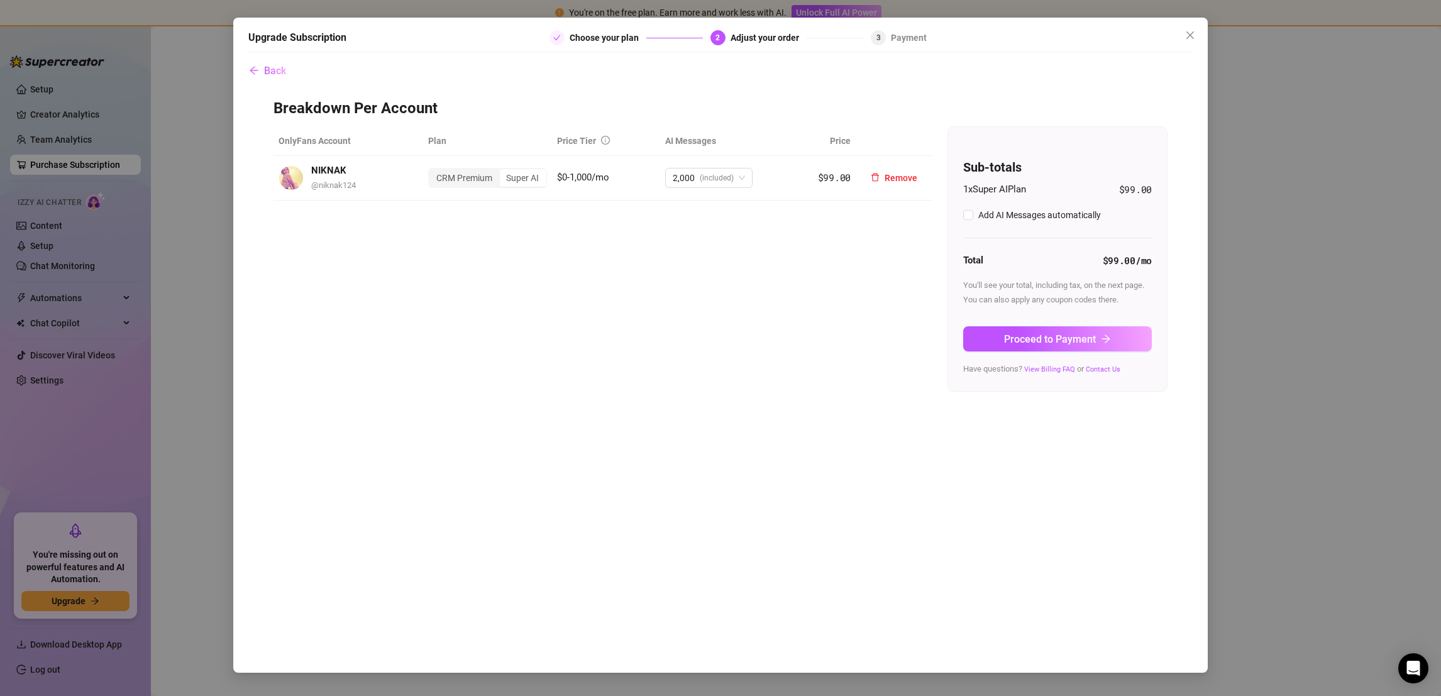 The image size is (1441, 696). I want to click on img: avatar.jpg, so click(291, 178).